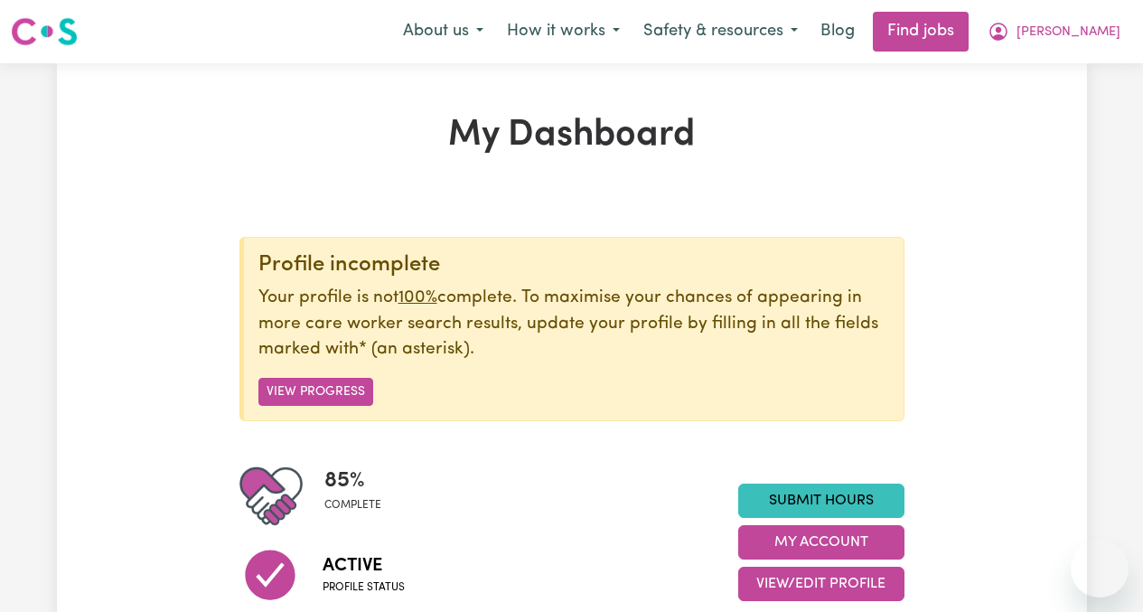  What do you see at coordinates (414, 349) in the screenshot?
I see `span: an asterisk` at bounding box center [414, 349].